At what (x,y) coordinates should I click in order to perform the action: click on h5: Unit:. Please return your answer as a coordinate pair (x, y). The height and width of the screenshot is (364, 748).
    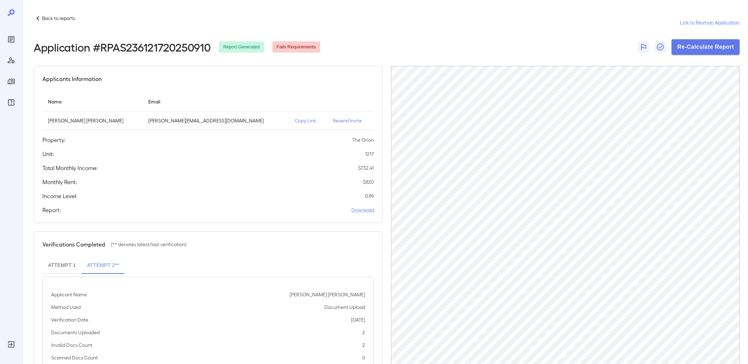
    Looking at the image, I should click on (48, 154).